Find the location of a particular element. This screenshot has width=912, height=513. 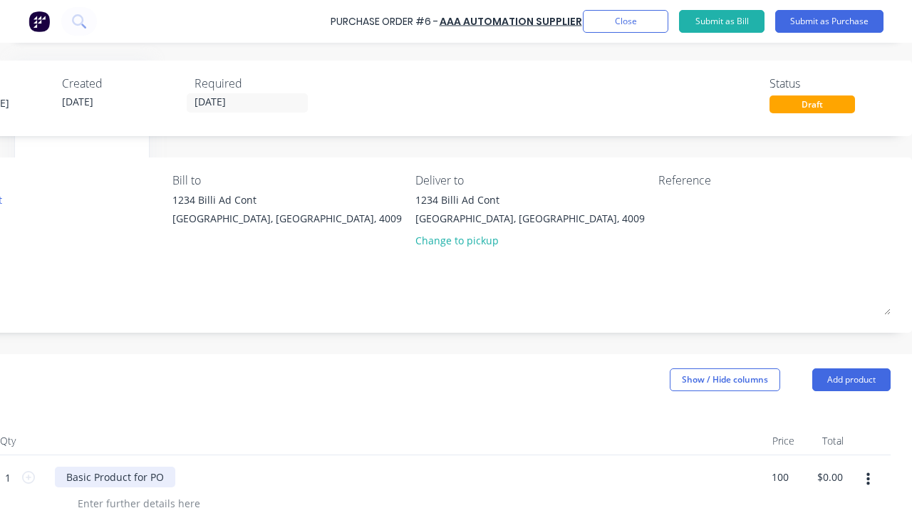

div: Reference is located at coordinates (774, 180).